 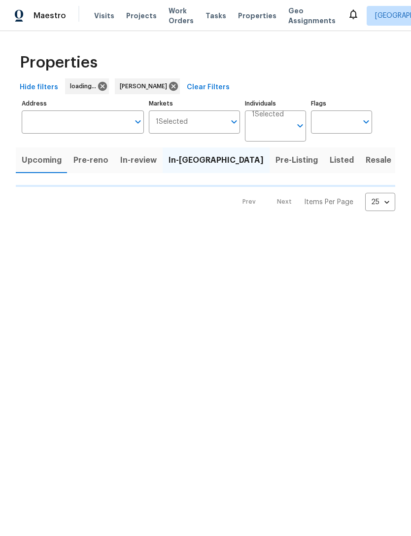 I want to click on span: Geo Assignments, so click(x=312, y=16).